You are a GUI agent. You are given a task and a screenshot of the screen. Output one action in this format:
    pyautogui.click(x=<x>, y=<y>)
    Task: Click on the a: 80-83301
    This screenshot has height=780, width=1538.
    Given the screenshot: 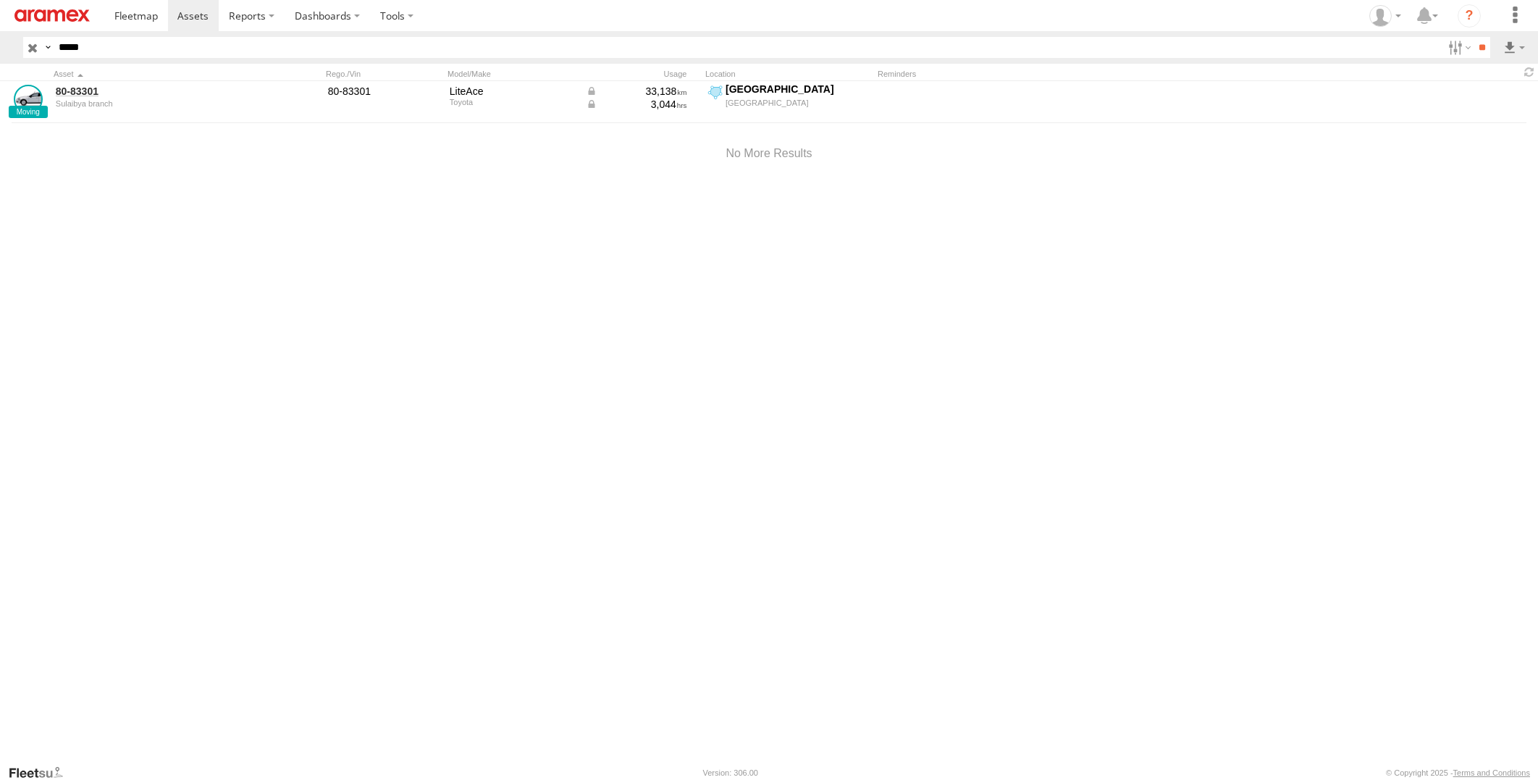 What is the action you would take?
    pyautogui.click(x=155, y=91)
    